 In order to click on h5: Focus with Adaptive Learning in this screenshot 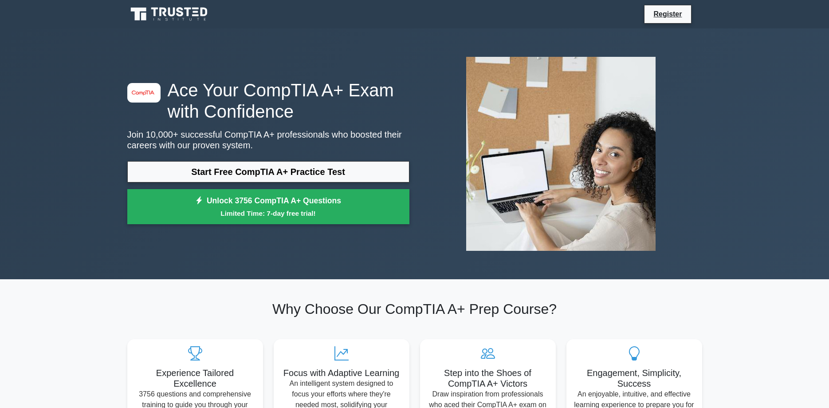, I will do `click(341, 372)`.